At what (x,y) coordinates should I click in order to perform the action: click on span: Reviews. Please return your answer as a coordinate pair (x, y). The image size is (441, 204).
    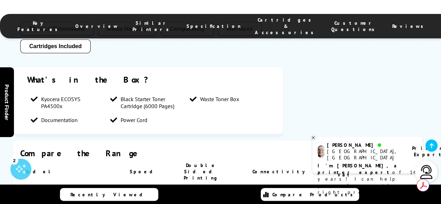
    Looking at the image, I should click on (410, 26).